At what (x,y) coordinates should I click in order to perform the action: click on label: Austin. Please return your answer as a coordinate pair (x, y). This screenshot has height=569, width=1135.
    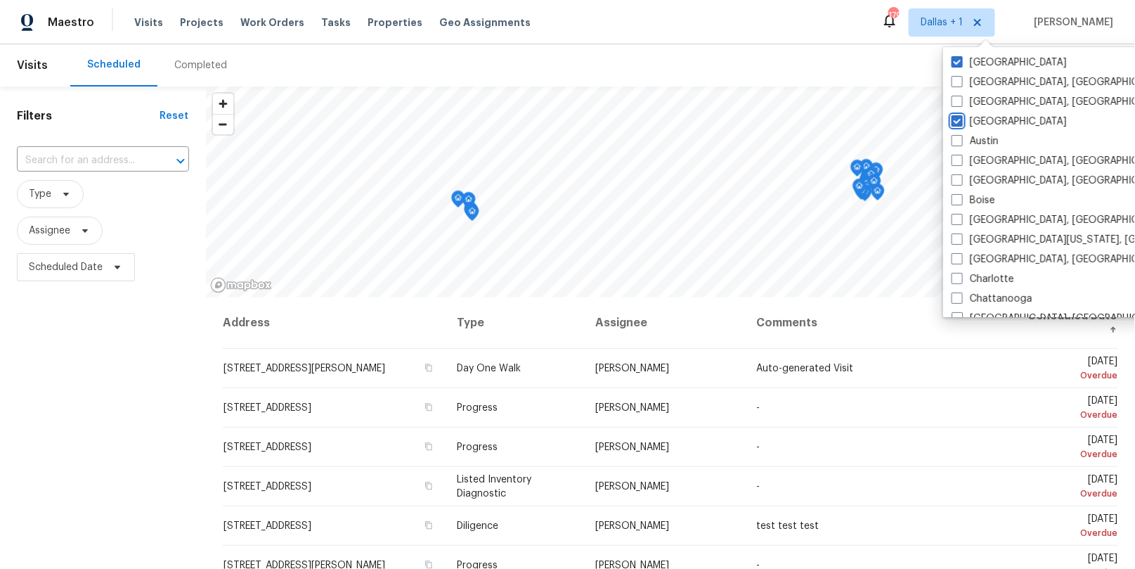
    Looking at the image, I should click on (975, 141).